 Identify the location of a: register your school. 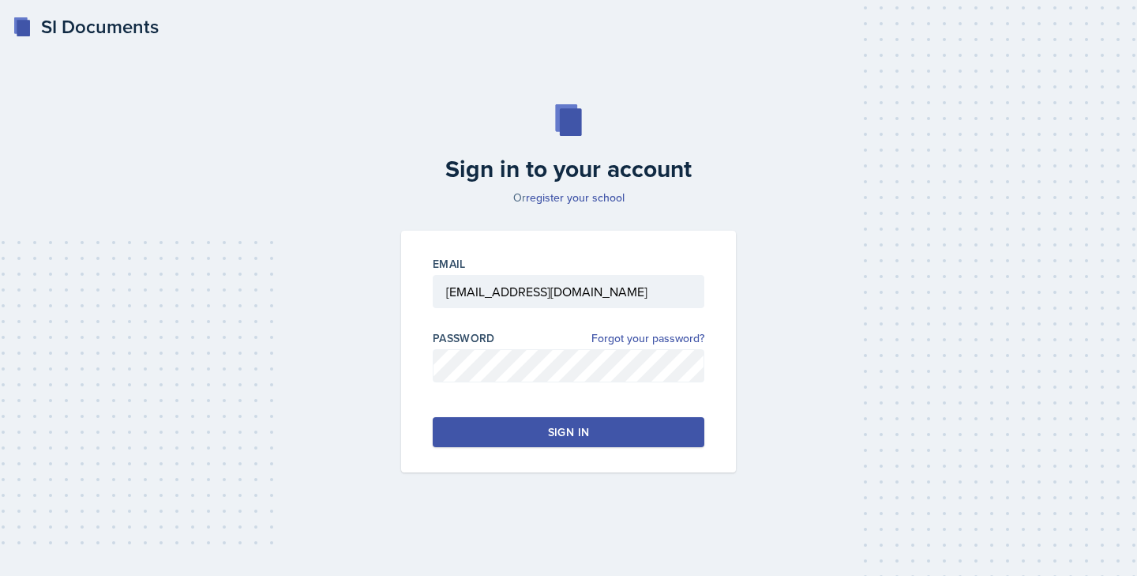
(575, 197).